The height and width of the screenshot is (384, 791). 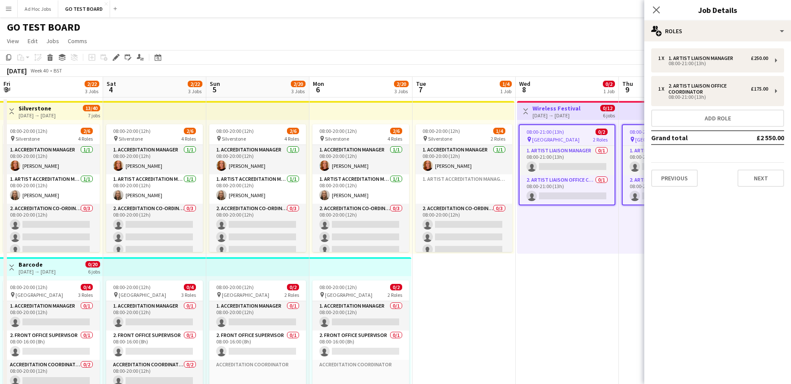 I want to click on span: 9, so click(x=627, y=89).